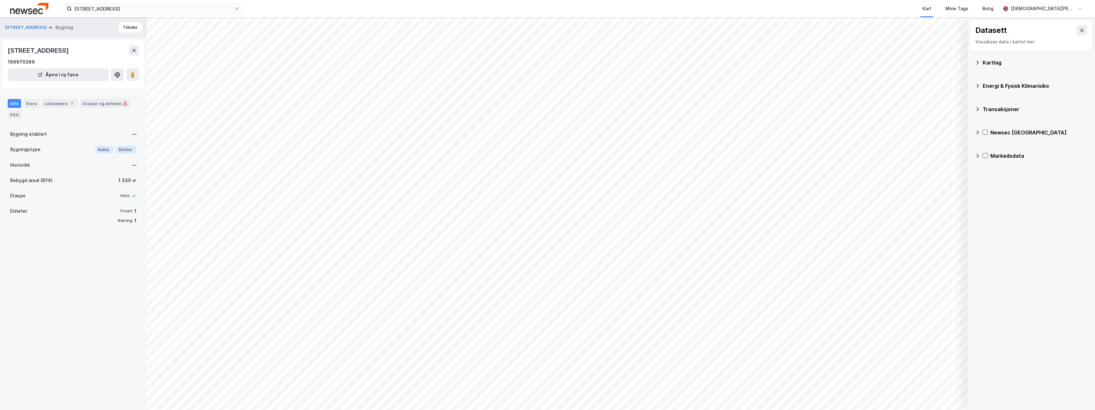 Image resolution: width=1095 pixels, height=410 pixels. Describe the element at coordinates (31, 180) in the screenshot. I see `div: Bebygd areal (BYA)` at that location.